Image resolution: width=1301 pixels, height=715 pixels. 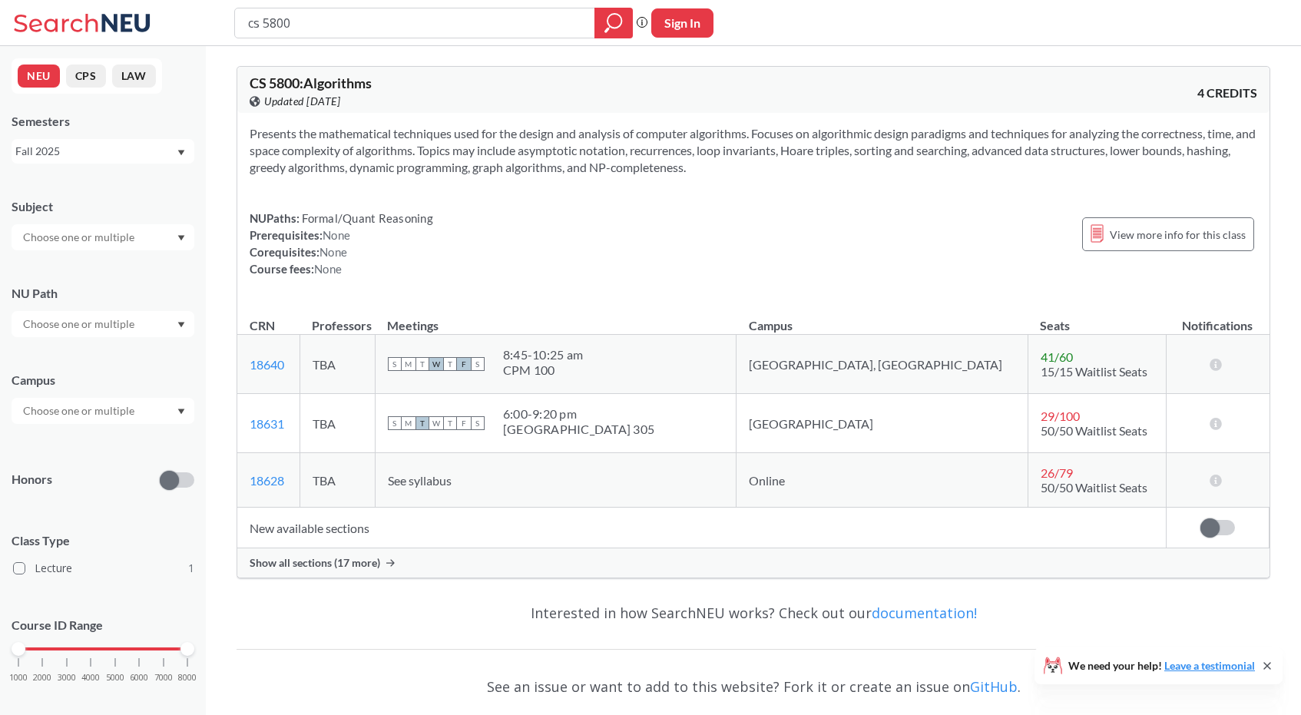 I want to click on label: Lecture, so click(x=104, y=568).